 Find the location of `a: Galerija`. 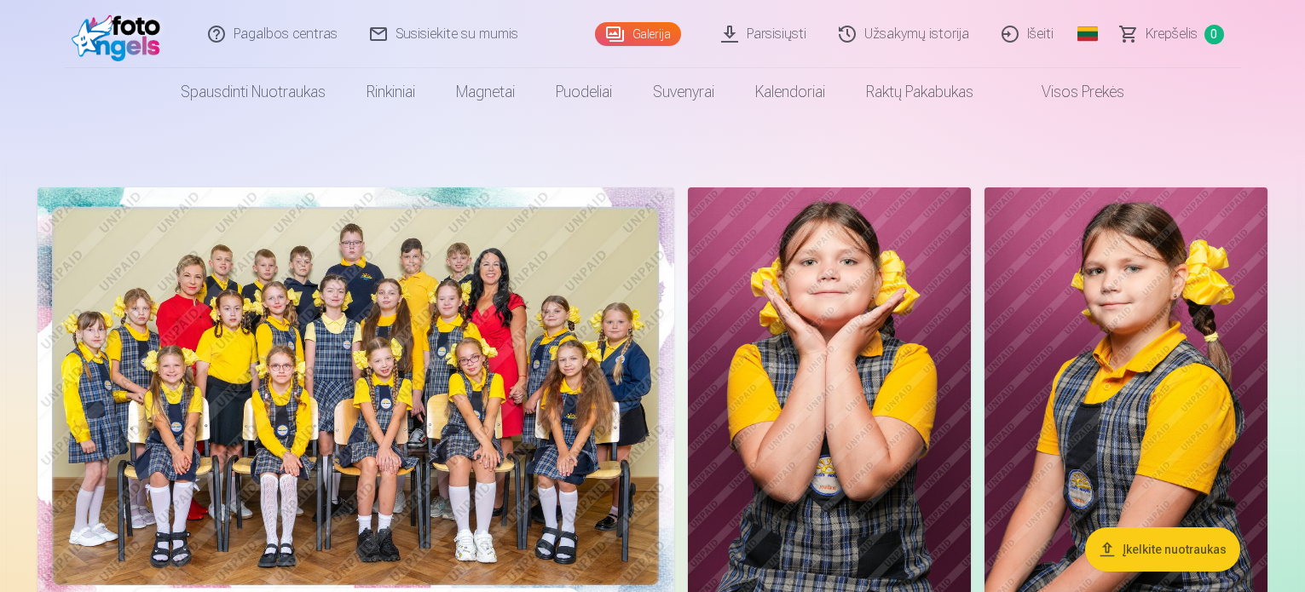

a: Galerija is located at coordinates (637, 34).